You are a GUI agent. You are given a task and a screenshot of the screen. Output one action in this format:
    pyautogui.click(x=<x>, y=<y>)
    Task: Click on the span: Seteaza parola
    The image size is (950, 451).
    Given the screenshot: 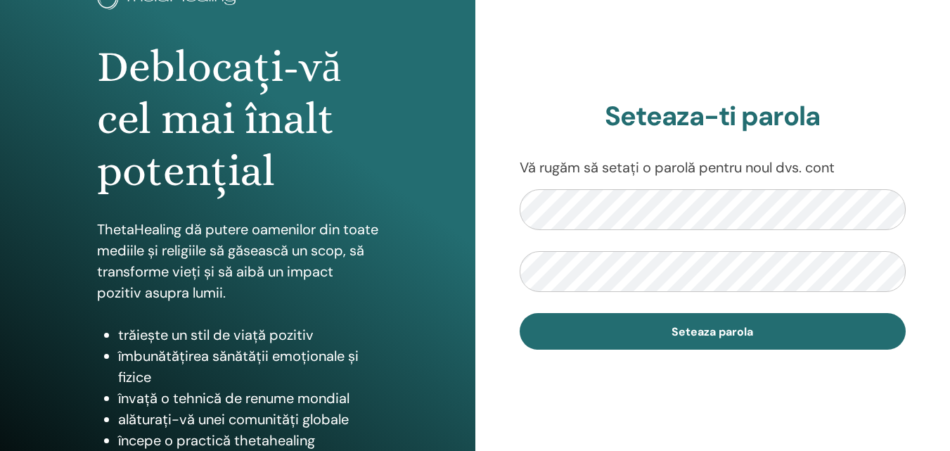 What is the action you would take?
    pyautogui.click(x=712, y=331)
    